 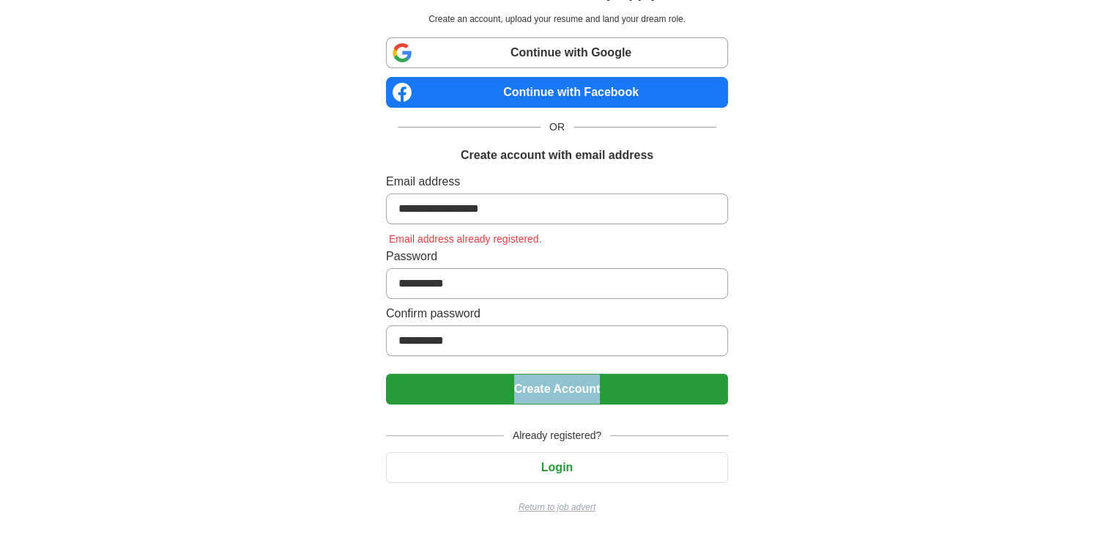 I want to click on p: Return to job advert, so click(x=557, y=507).